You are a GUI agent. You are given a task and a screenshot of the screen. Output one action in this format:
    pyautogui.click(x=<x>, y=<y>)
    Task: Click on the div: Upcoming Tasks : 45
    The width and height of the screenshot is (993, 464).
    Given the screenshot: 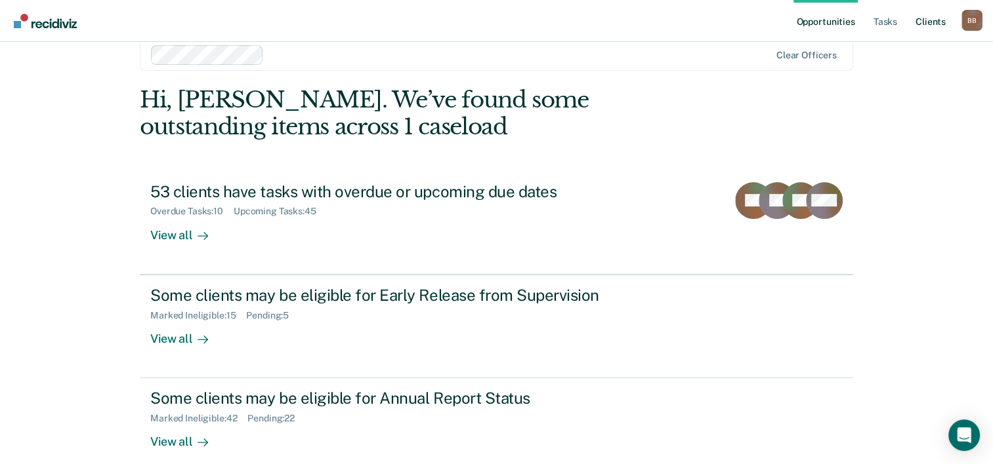 What is the action you would take?
    pyautogui.click(x=280, y=211)
    